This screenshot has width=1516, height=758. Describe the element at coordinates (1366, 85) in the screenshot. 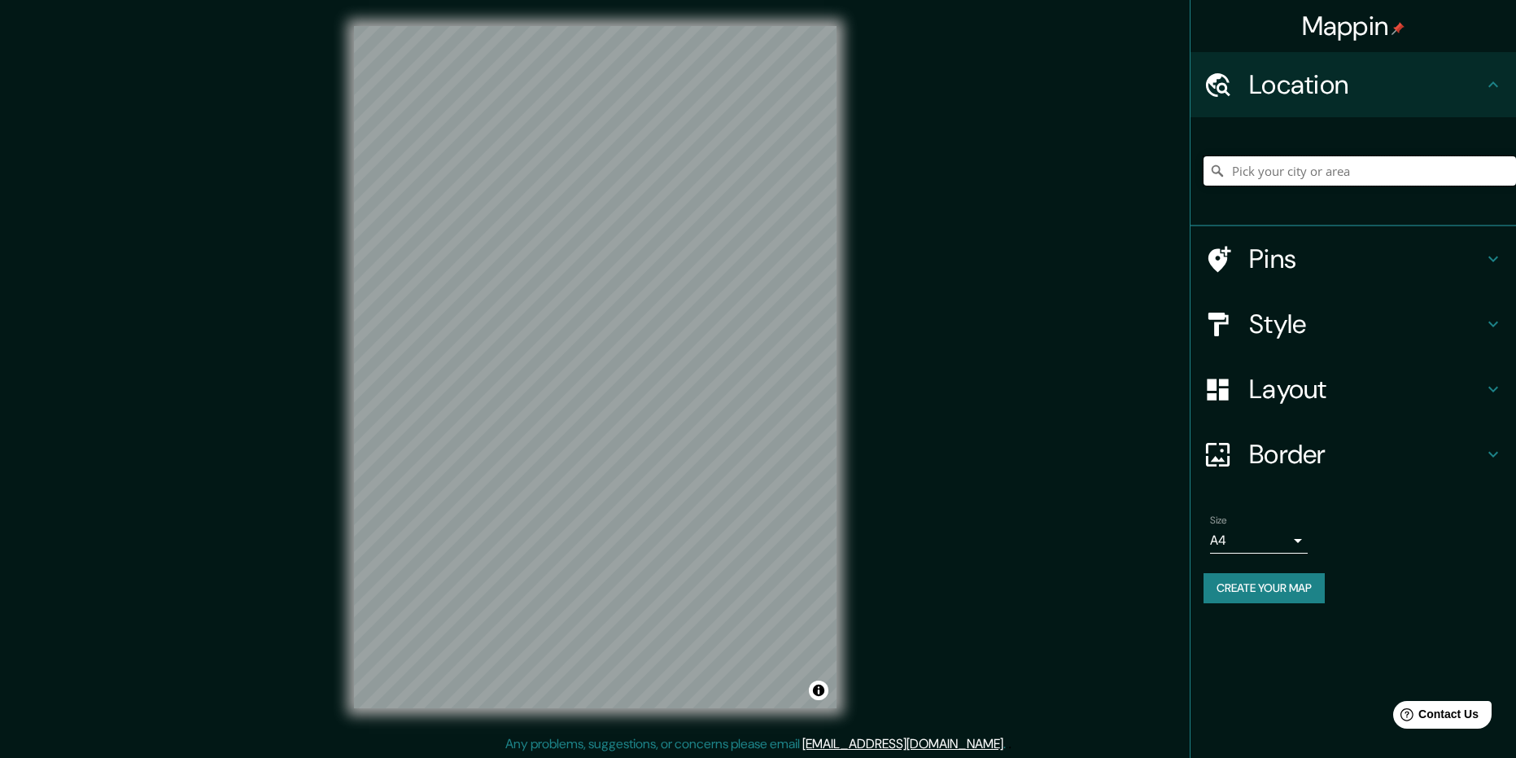

I see `h4: Location` at that location.